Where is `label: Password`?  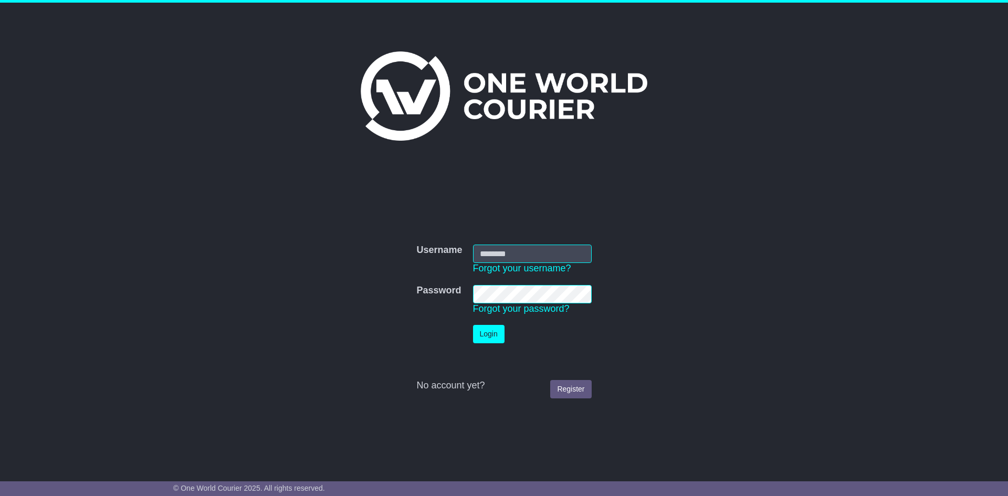
label: Password is located at coordinates (439, 291).